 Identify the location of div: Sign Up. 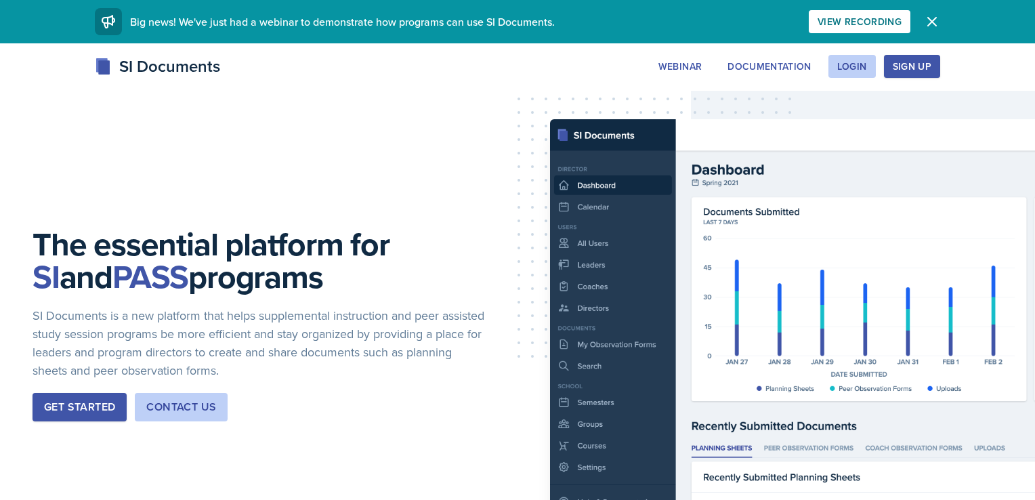
(912, 66).